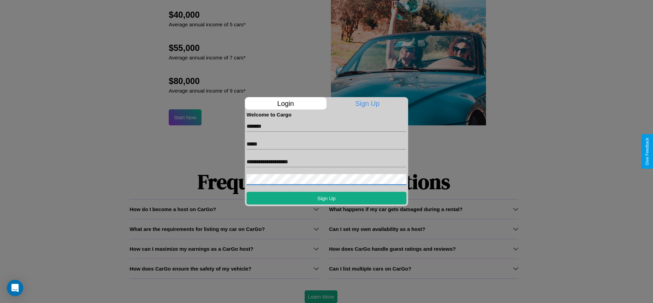  Describe the element at coordinates (368, 103) in the screenshot. I see `p: Sign Up` at that location.